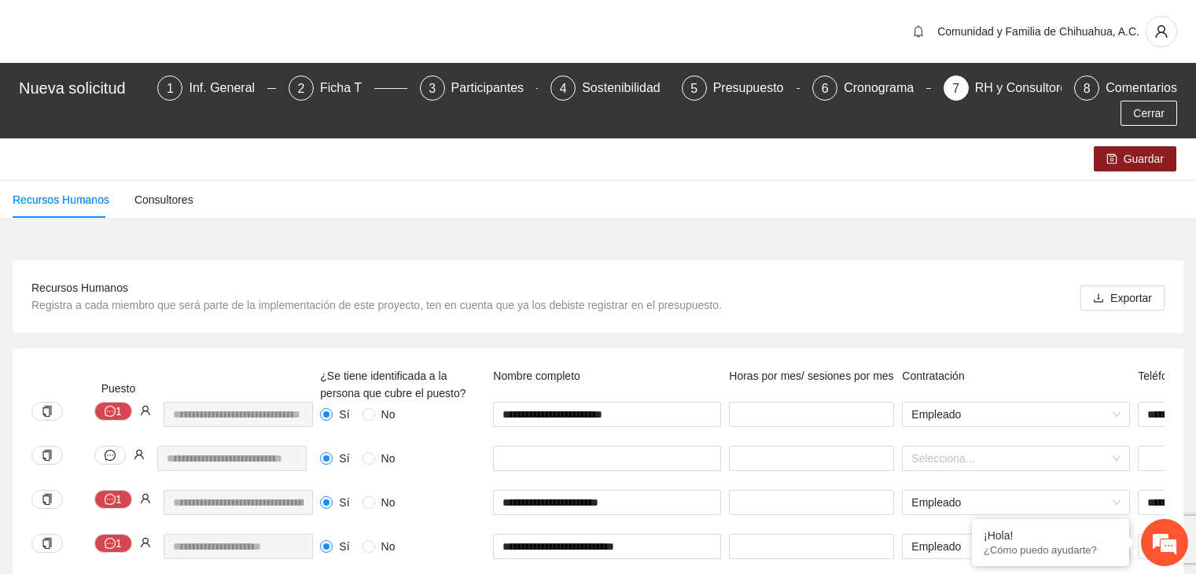 Image resolution: width=1196 pixels, height=574 pixels. I want to click on span: bell, so click(918, 31).